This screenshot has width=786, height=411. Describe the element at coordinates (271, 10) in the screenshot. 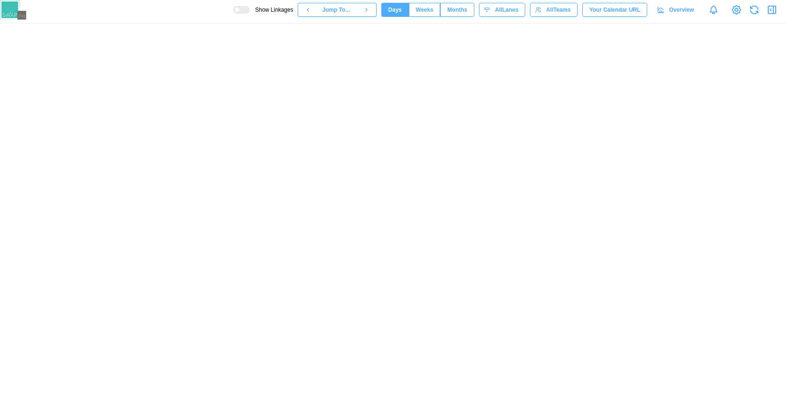

I see `span: Show Linkages` at that location.